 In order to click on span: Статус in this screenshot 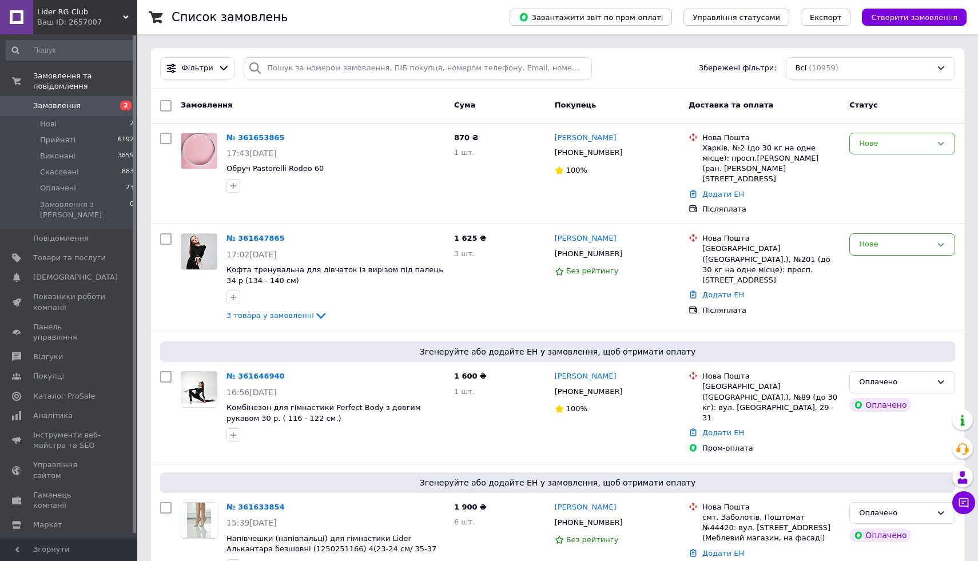, I will do `click(864, 105)`.